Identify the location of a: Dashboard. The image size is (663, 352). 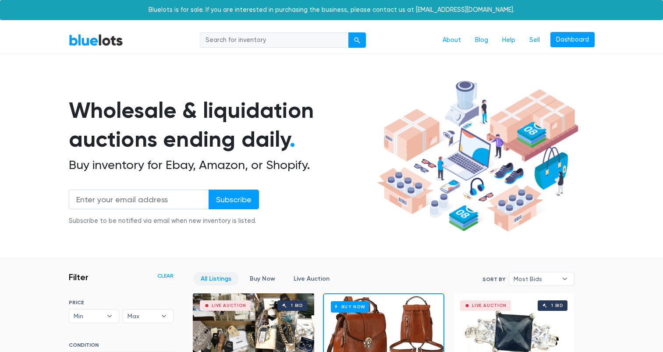
(572, 40).